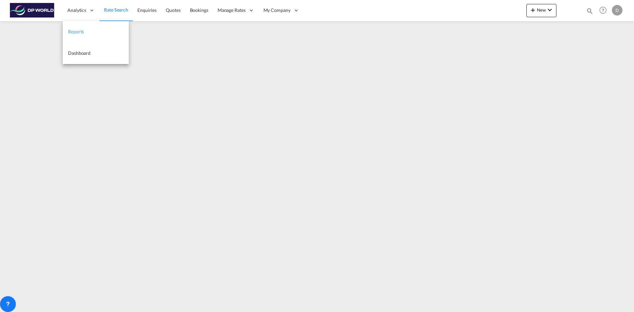 This screenshot has width=634, height=312. What do you see at coordinates (617, 10) in the screenshot?
I see `div: D` at bounding box center [617, 10].